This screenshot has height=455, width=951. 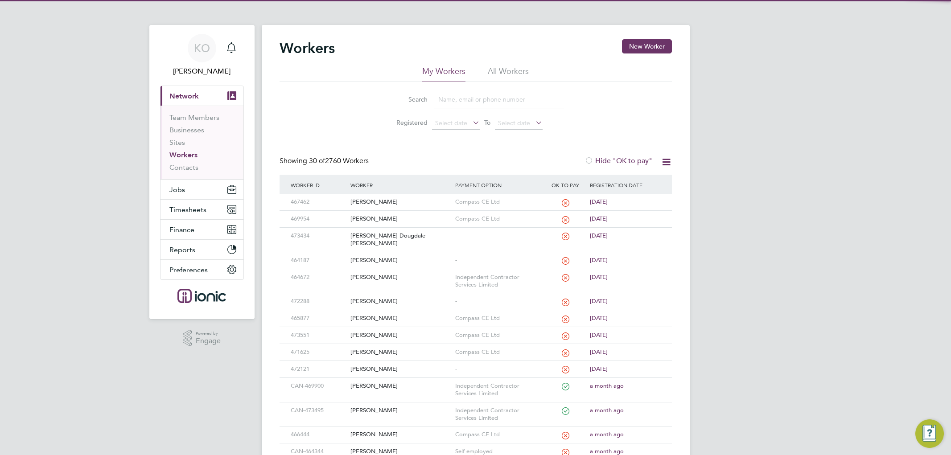 What do you see at coordinates (202, 96) in the screenshot?
I see `button: Network` at bounding box center [202, 96].